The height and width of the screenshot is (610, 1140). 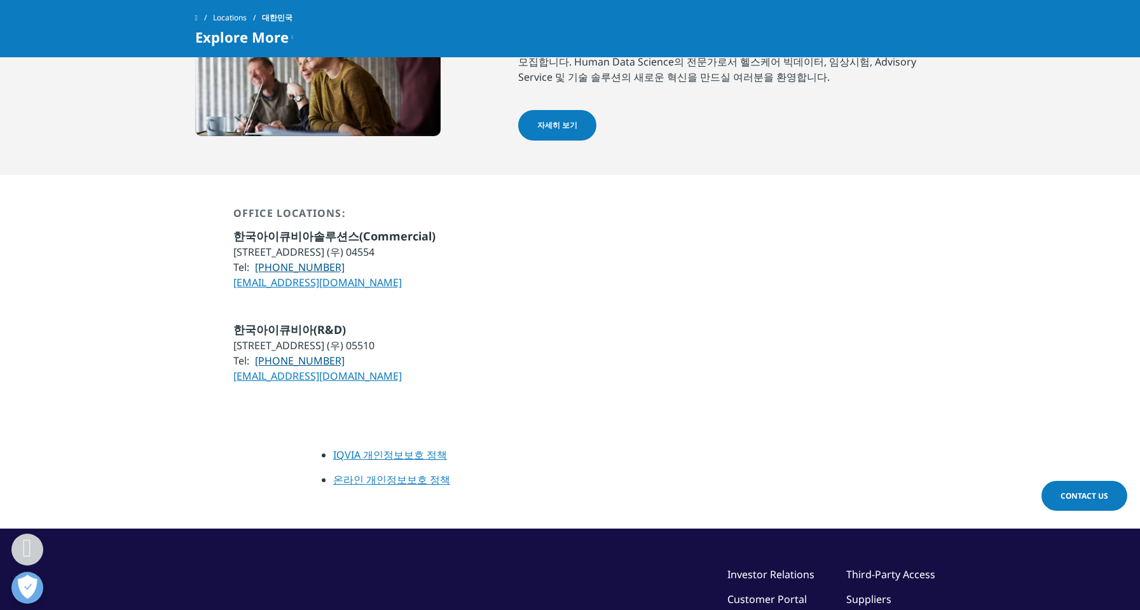 I want to click on a: IQVIA 개인정보보호 정책, so click(x=390, y=455).